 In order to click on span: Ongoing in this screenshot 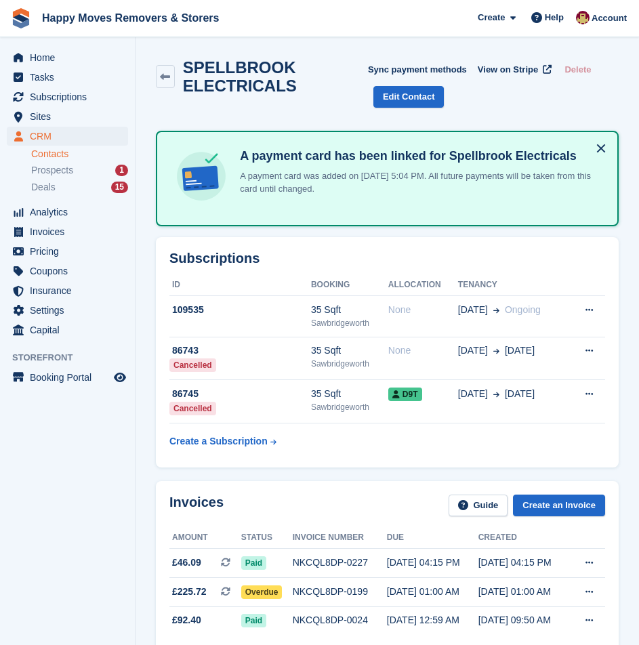, I will do `click(523, 310)`.